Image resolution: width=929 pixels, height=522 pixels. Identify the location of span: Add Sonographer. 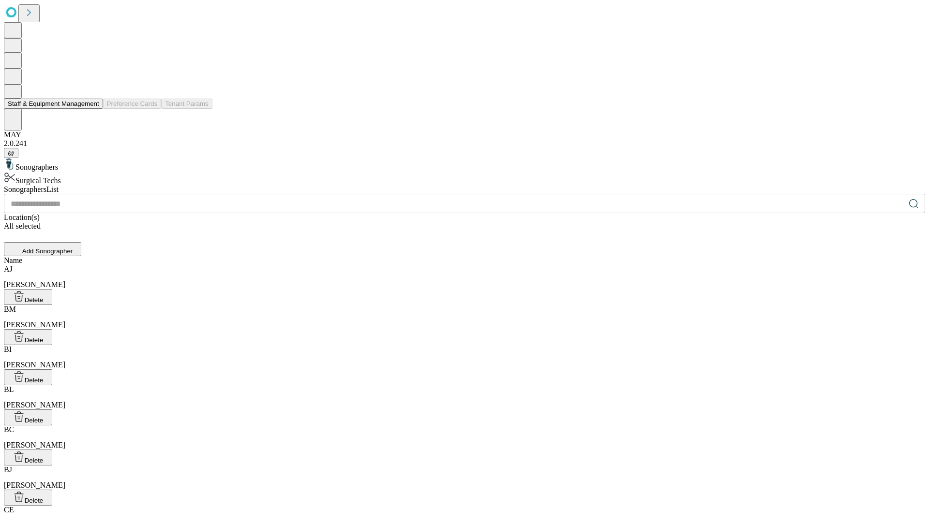
(47, 251).